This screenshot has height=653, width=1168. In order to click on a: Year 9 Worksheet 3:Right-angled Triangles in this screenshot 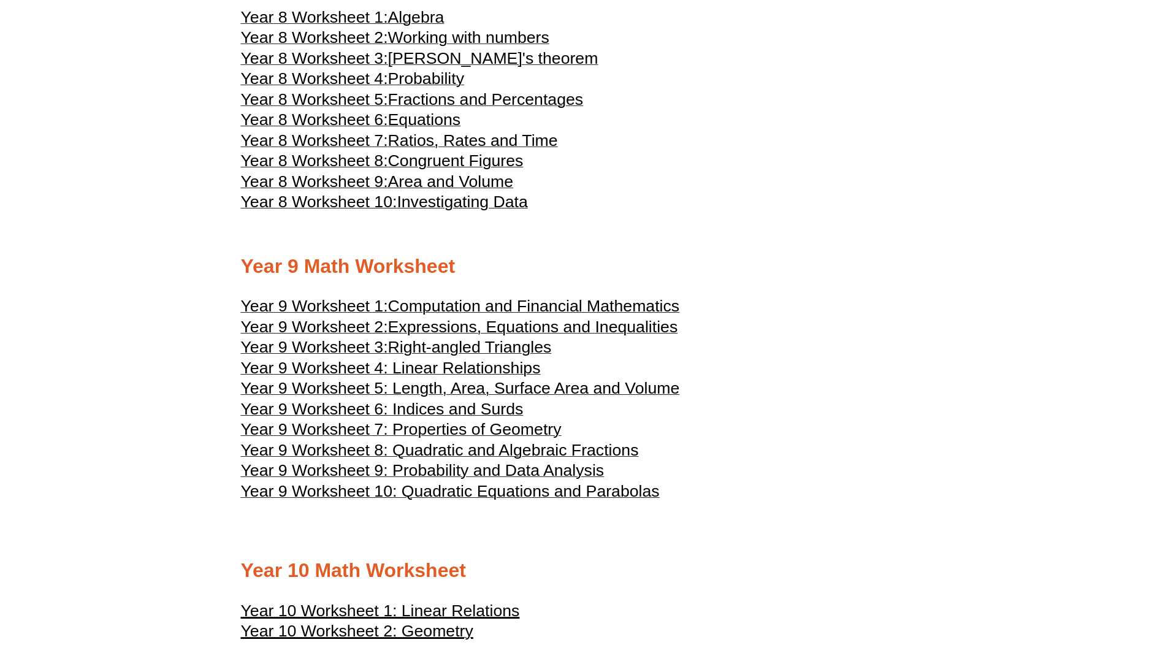, I will do `click(396, 350)`.